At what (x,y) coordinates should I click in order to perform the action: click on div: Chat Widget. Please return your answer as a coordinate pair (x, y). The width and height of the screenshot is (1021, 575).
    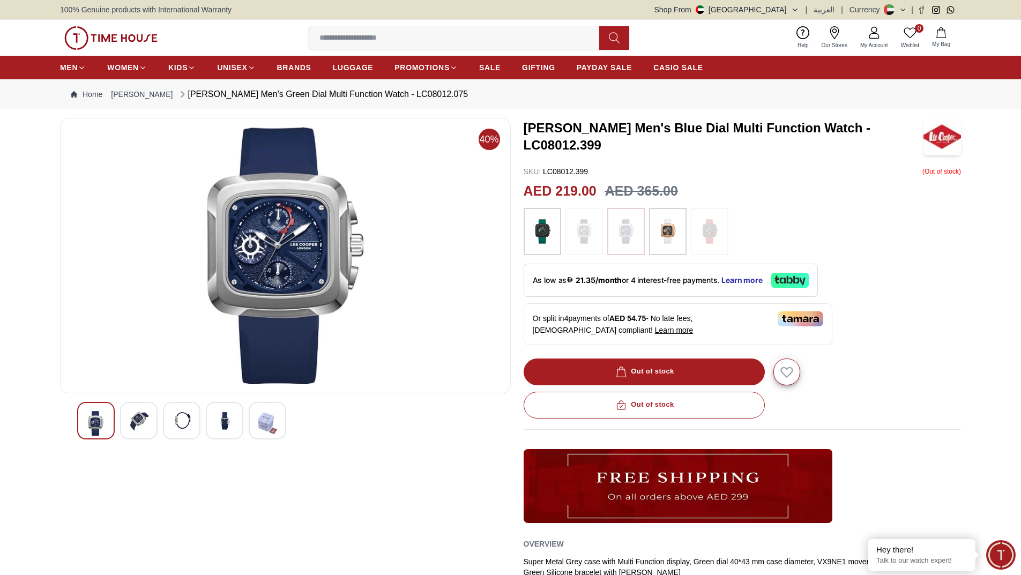
    Looking at the image, I should click on (1000, 555).